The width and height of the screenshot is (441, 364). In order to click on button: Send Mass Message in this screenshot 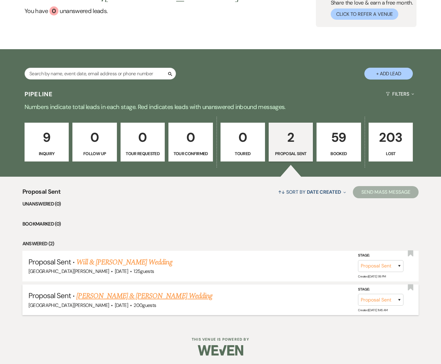, I will do `click(386, 192)`.